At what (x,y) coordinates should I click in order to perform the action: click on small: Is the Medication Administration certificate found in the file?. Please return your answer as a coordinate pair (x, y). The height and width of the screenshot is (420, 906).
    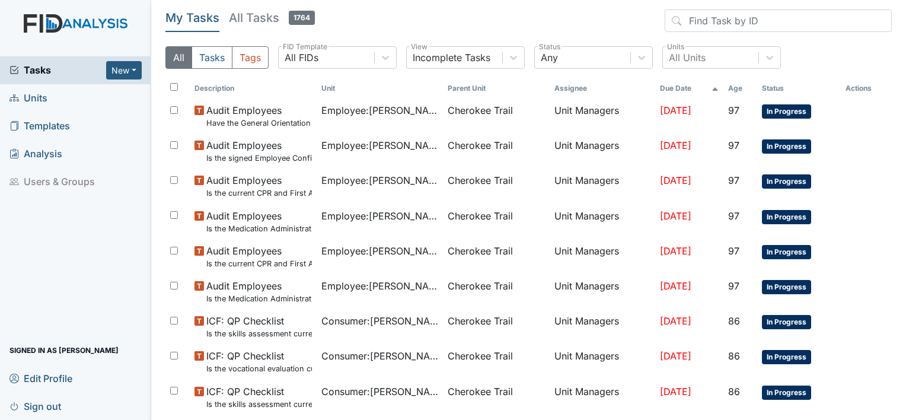
    Looking at the image, I should click on (259, 298).